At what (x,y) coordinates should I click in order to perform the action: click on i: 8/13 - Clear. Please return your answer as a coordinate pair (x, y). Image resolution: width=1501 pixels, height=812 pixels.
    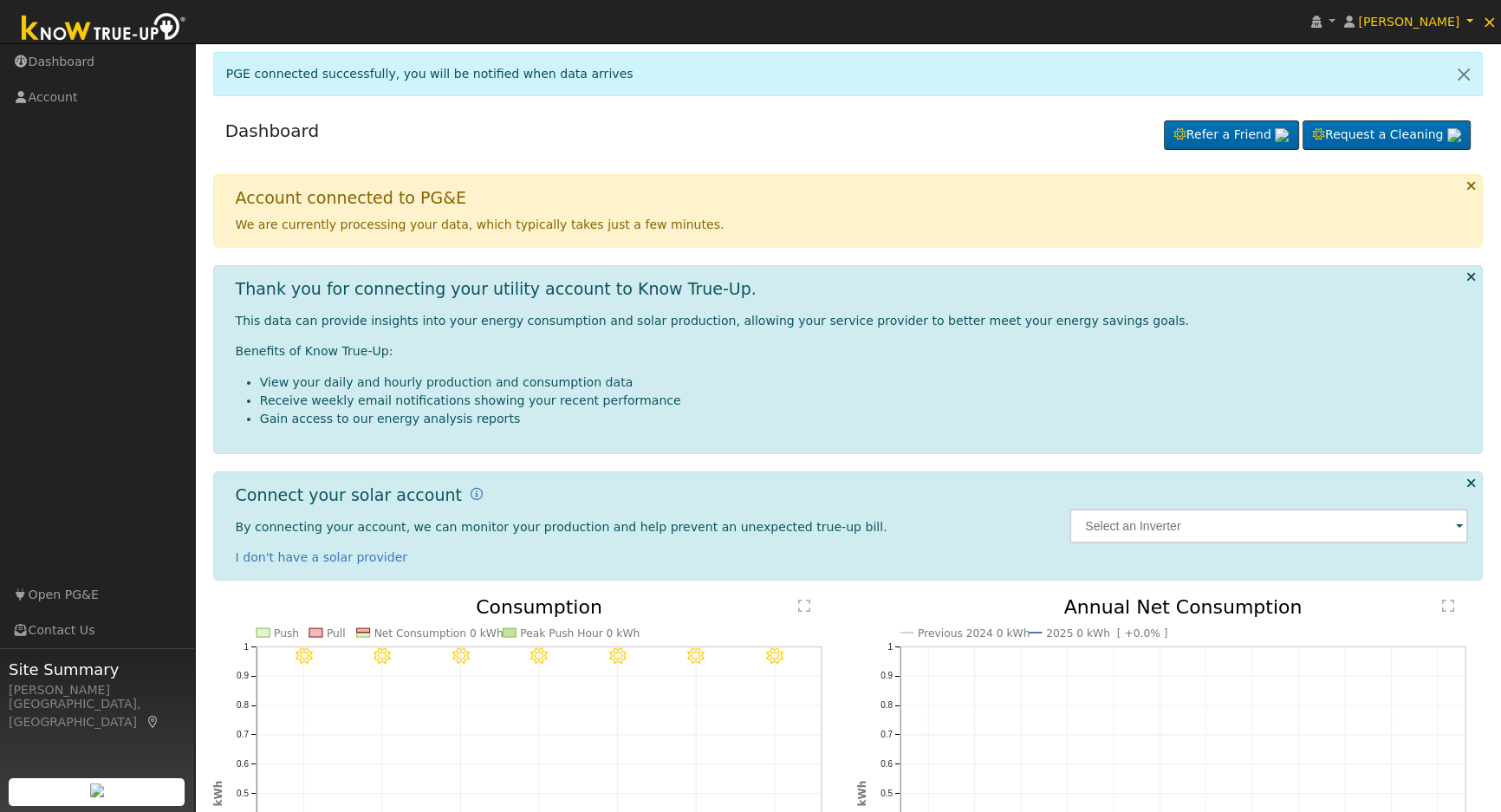
    Looking at the image, I should click on (775, 656).